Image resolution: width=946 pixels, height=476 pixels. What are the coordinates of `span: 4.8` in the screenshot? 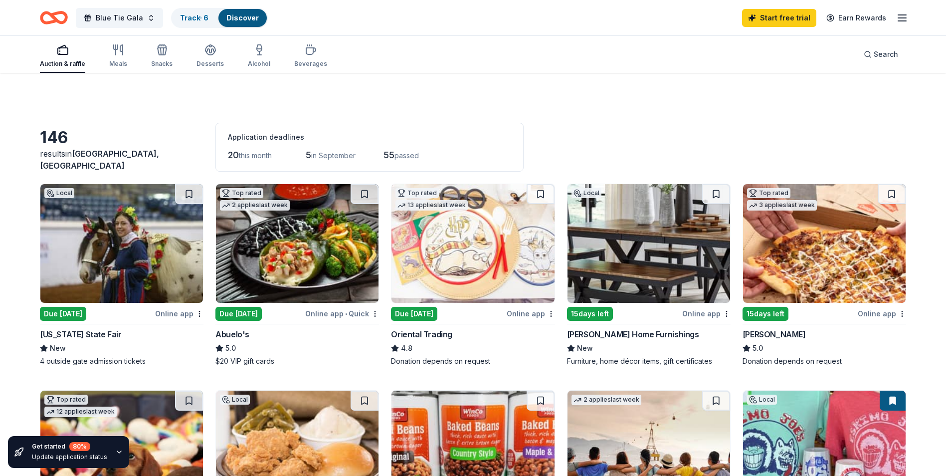 It's located at (406, 348).